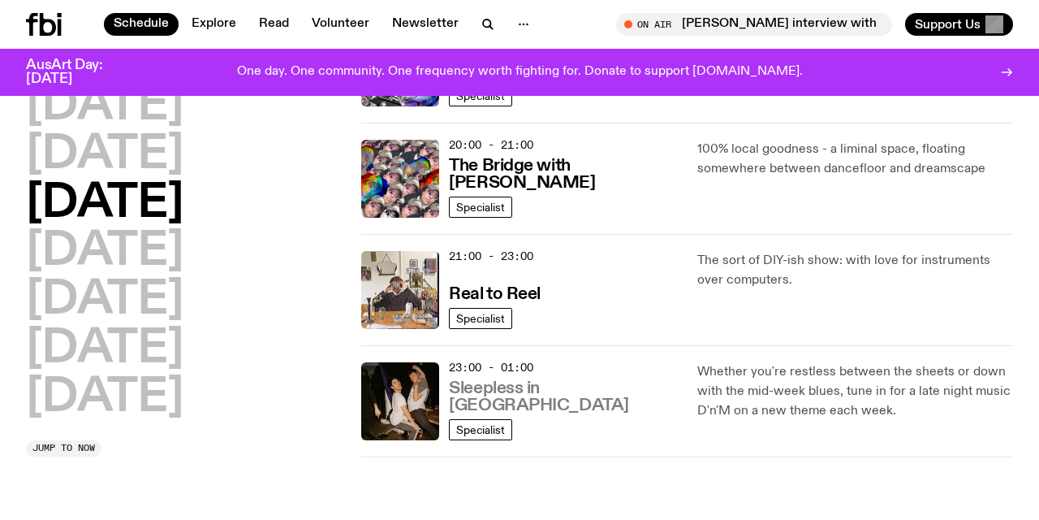  What do you see at coordinates (855, 159) in the screenshot?
I see `p: 100% local goodness - a liminal space, floating somewhere between dancefloor and dreamscape` at bounding box center [855, 159].